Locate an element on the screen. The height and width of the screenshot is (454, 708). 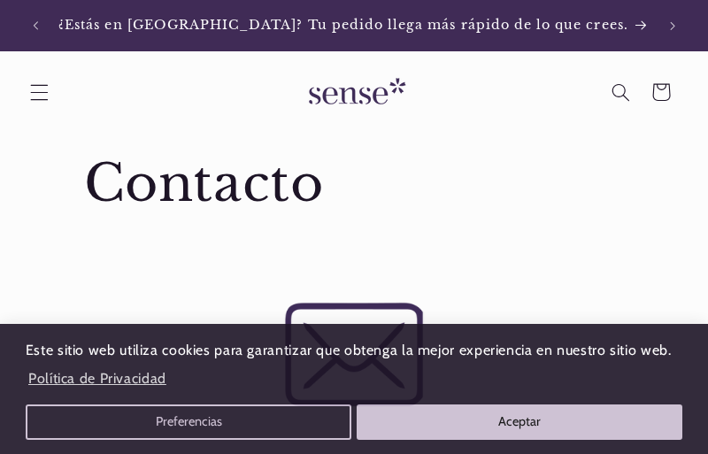
button: Anuncio siguiente is located at coordinates (673, 26).